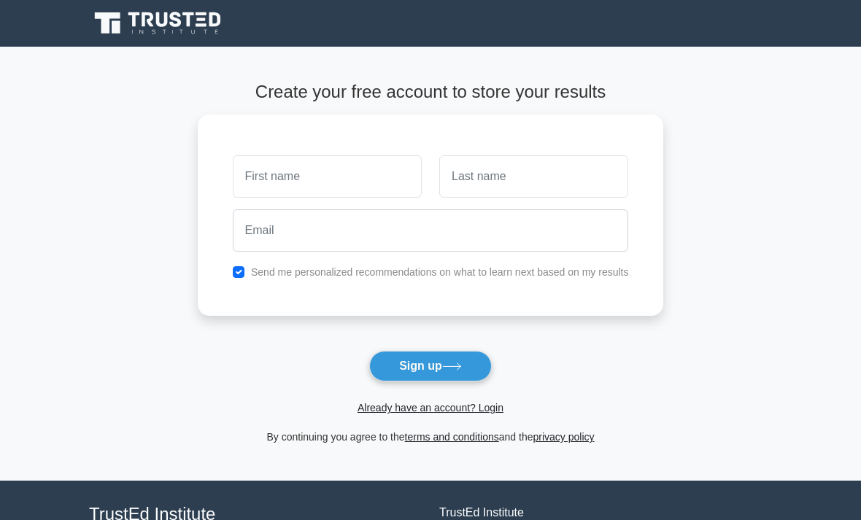 Image resolution: width=861 pixels, height=520 pixels. What do you see at coordinates (430, 92) in the screenshot?
I see `h4: Create your free account to store your results` at bounding box center [430, 92].